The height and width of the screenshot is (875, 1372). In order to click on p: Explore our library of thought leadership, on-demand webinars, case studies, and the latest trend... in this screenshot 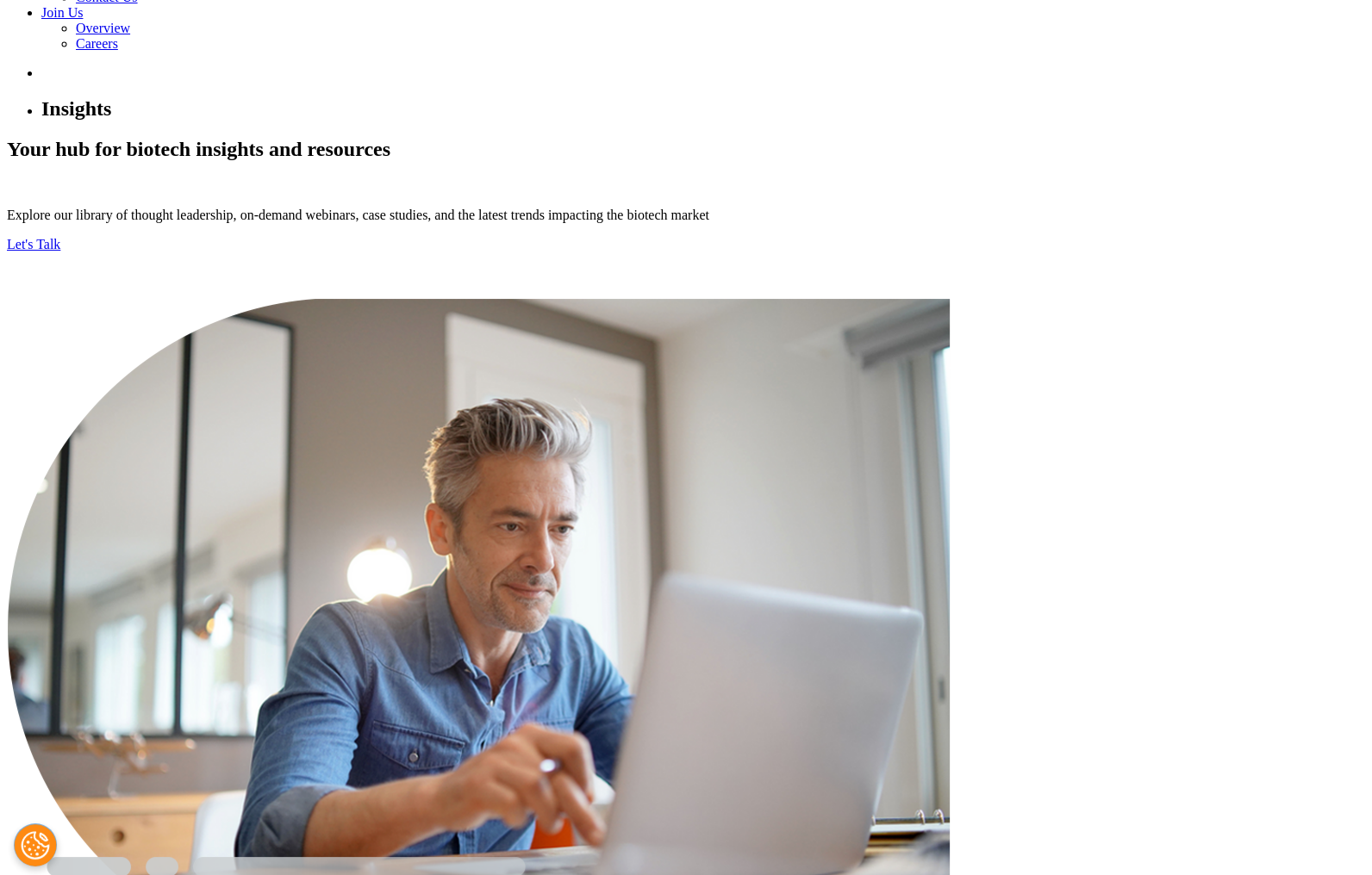, I will do `click(686, 215)`.